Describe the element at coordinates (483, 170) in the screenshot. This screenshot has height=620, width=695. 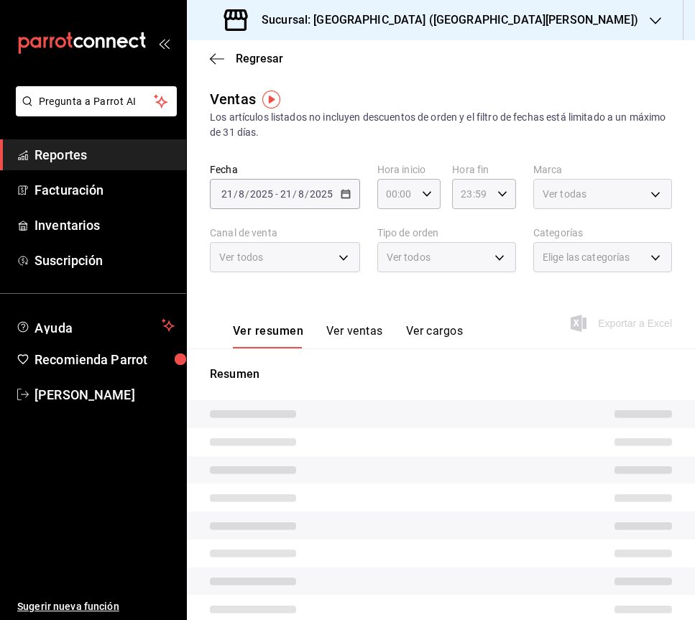
I see `label: Hora fin` at that location.